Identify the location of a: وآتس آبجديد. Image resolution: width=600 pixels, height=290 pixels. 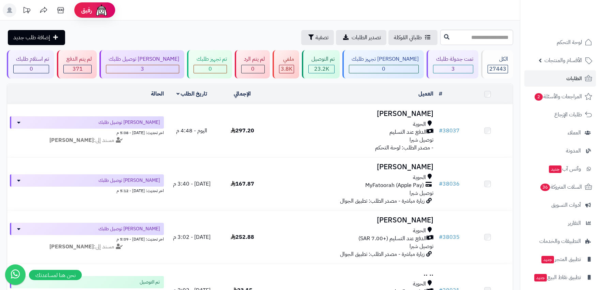
(560, 169).